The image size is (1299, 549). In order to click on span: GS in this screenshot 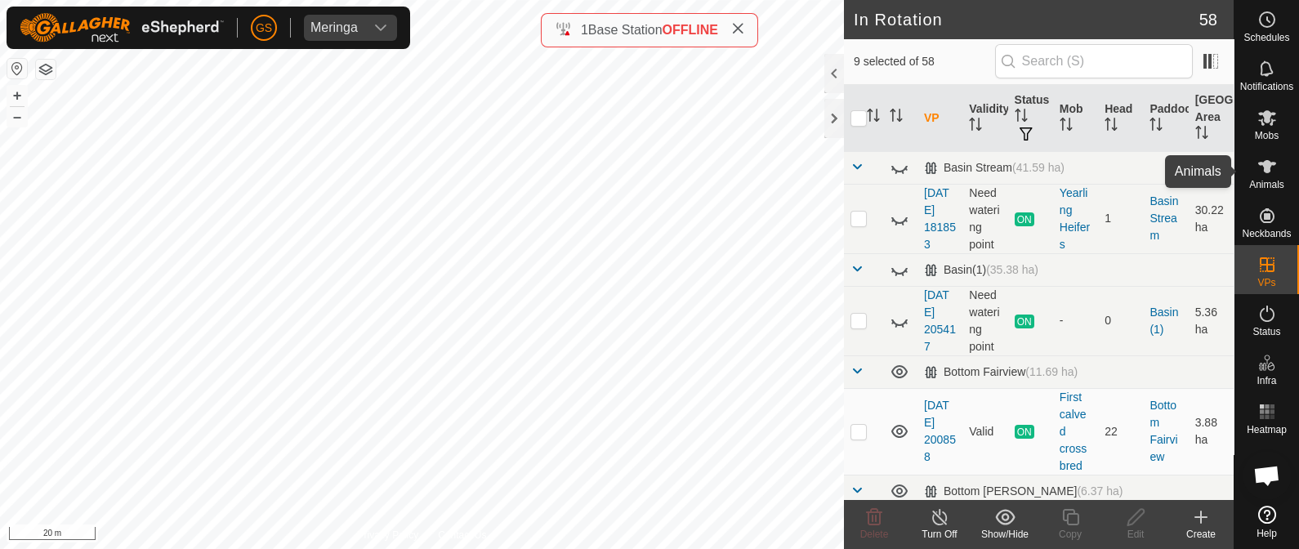, I will do `click(264, 28)`.